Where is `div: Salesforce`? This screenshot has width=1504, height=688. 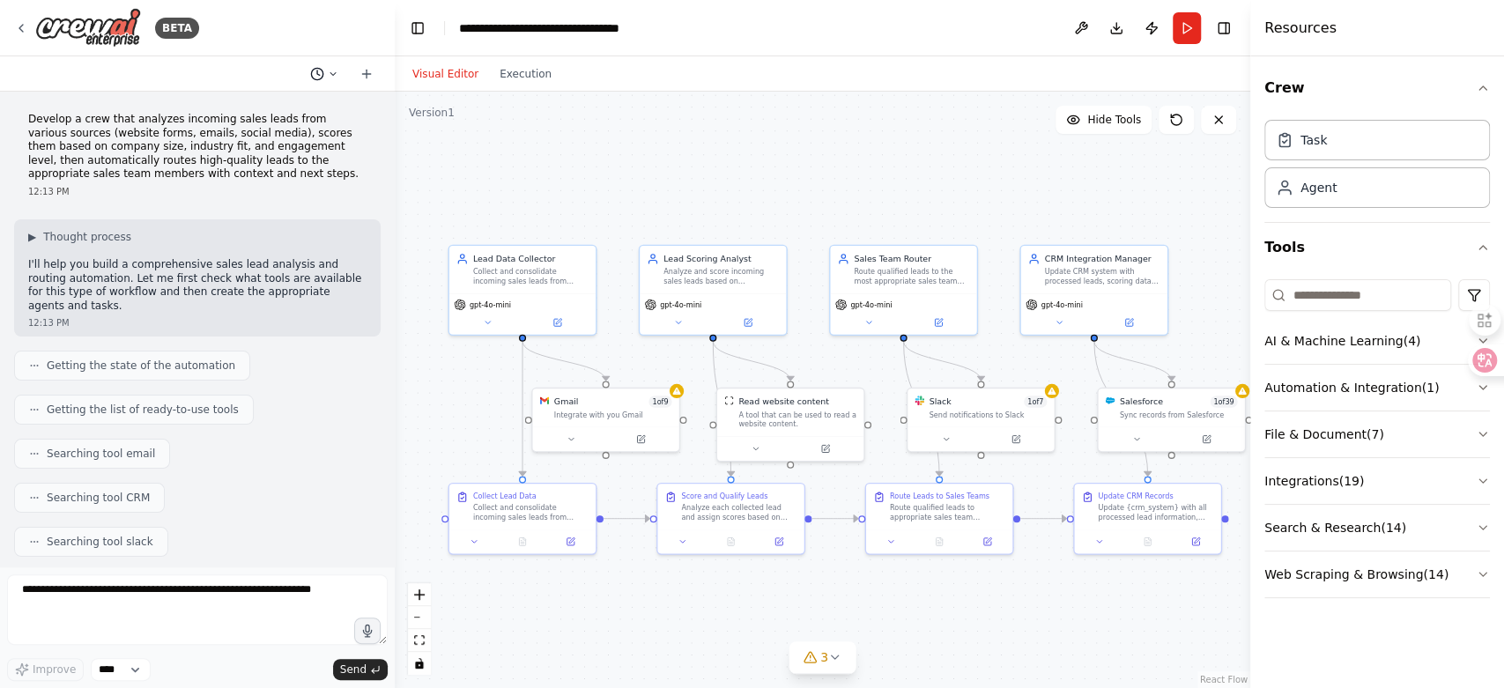
div: Salesforce is located at coordinates (1141, 402).